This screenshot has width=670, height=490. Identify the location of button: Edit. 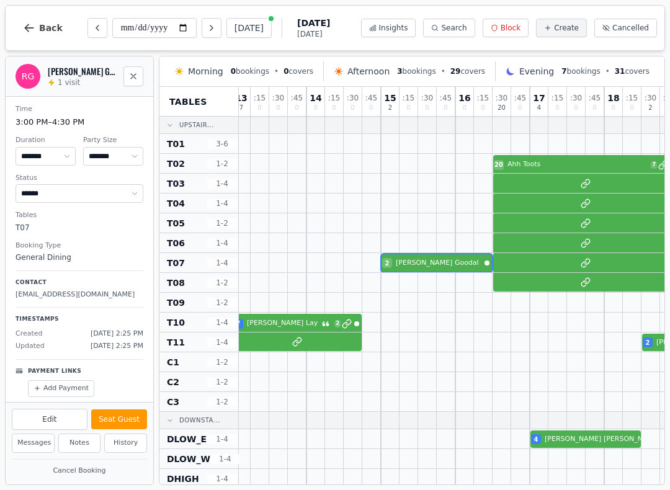
(50, 419).